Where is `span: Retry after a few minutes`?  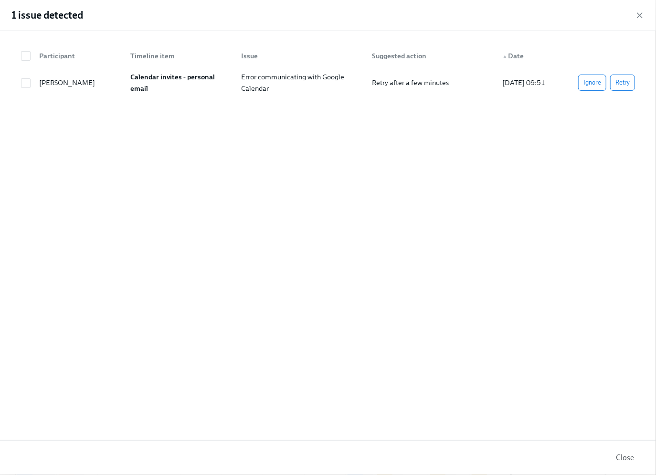
span: Retry after a few minutes is located at coordinates (410, 83).